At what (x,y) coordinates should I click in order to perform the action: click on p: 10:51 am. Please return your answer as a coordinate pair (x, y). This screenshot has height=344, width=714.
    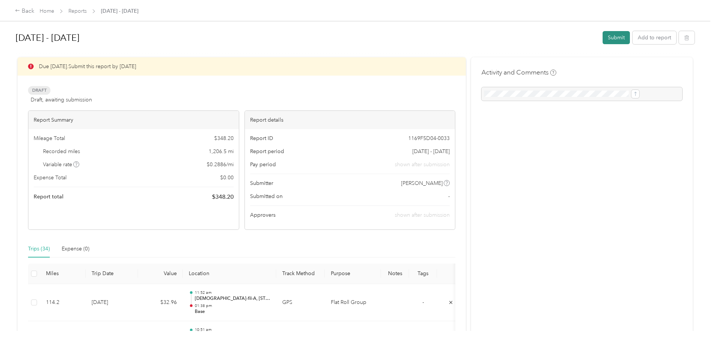
    Looking at the image, I should click on (233, 329).